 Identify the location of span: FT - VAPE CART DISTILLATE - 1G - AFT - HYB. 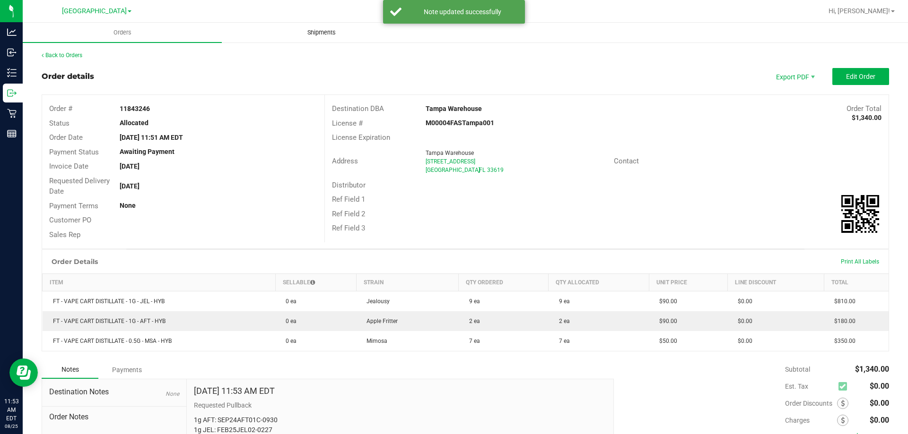
(107, 321).